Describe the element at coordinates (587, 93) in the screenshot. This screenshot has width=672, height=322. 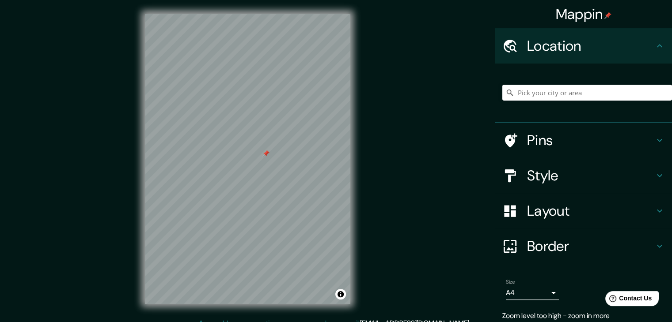
I see `input: Pick your city or area` at that location.